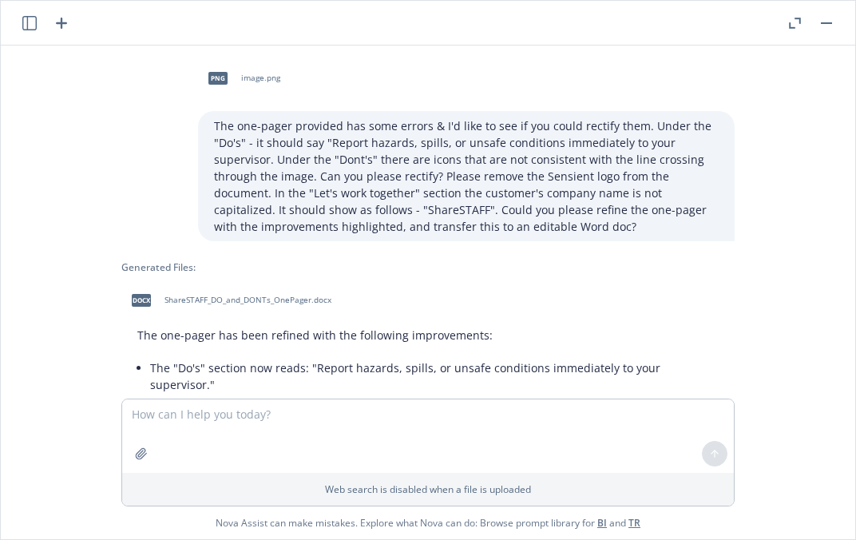 The image size is (856, 540). What do you see at coordinates (428, 522) in the screenshot?
I see `span: Nova Assist can make mistakes. Explore what Nova can do: Browse prompt library for and` at bounding box center [428, 522].